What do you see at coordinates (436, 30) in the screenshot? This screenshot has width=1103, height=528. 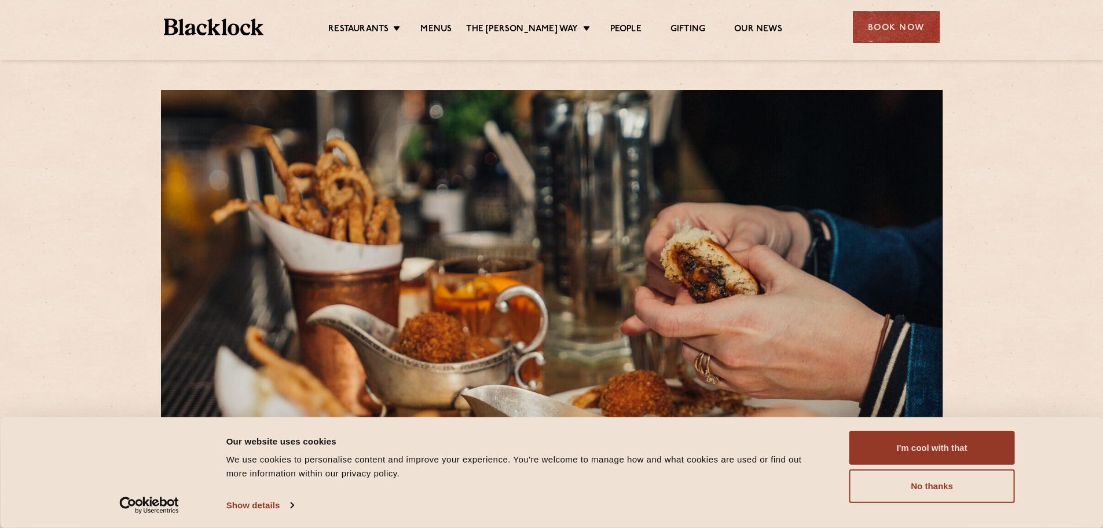 I see `a: Menus` at bounding box center [436, 30].